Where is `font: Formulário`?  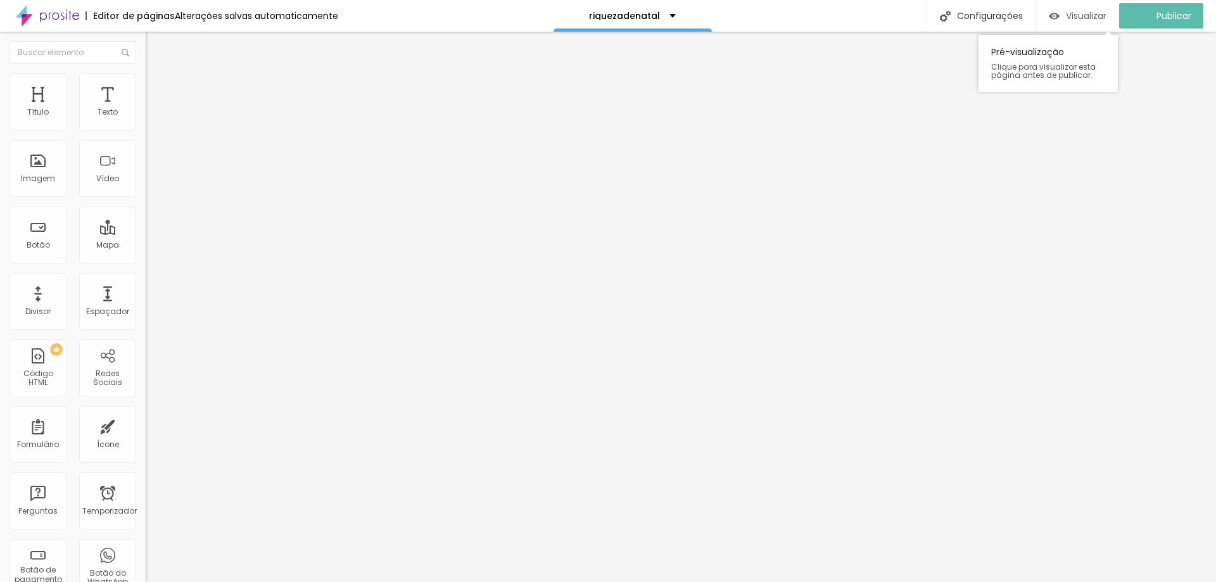
font: Formulário is located at coordinates (38, 444).